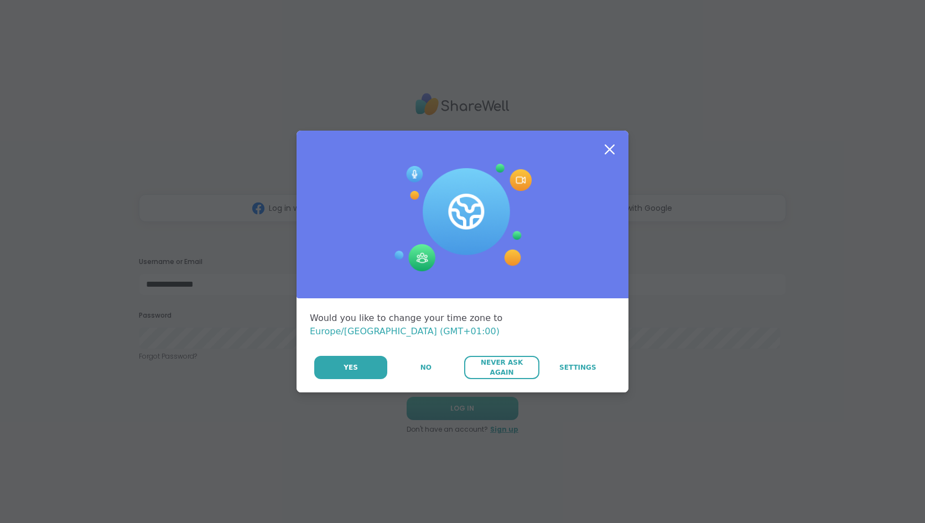  Describe the element at coordinates (425, 367) in the screenshot. I see `button: No` at that location.